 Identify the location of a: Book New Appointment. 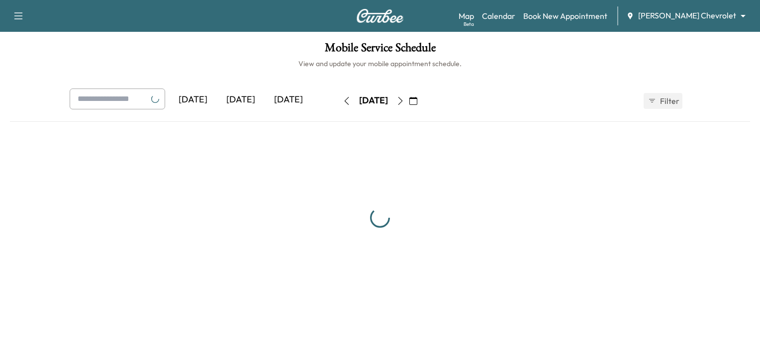
(565, 16).